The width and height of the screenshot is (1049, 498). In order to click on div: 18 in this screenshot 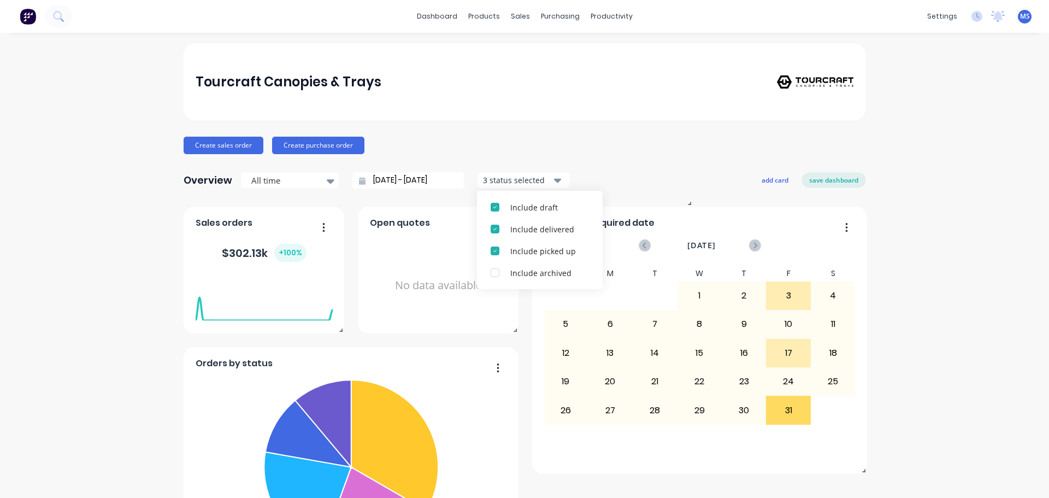, I will do `click(833, 353)`.